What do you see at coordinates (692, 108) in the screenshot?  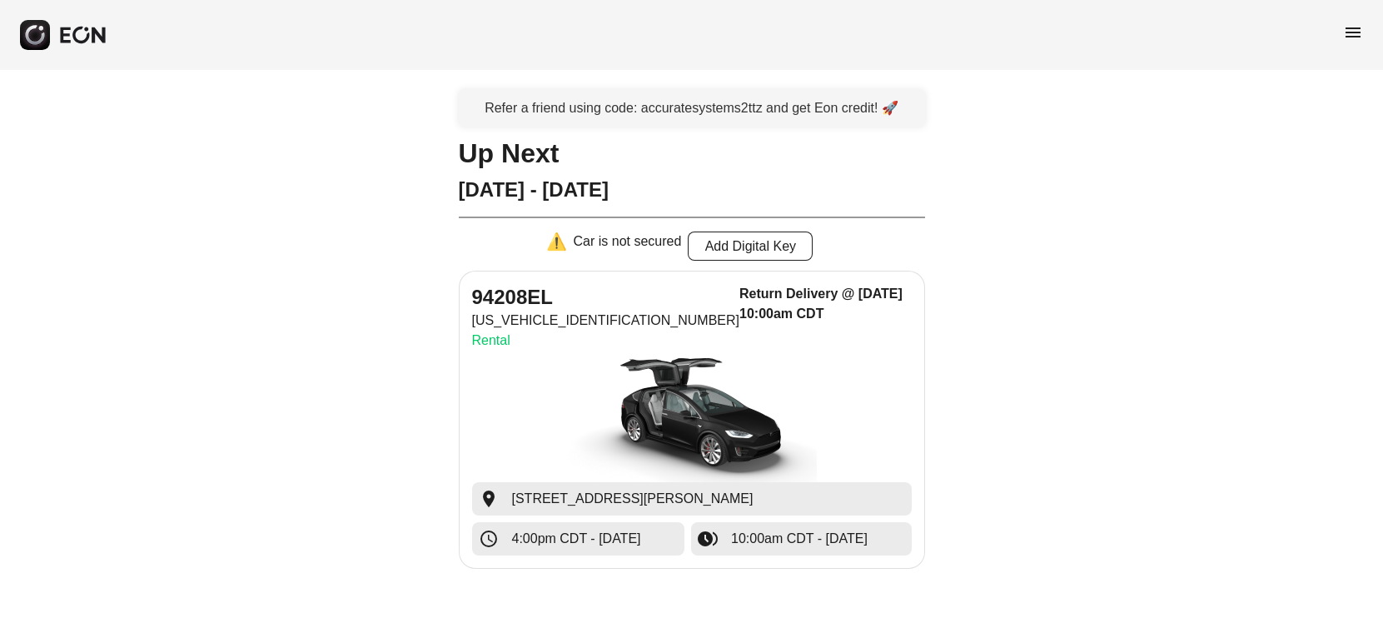 I see `a: Refer a friend using code: accuratesystems2ttz and get Eon credit! 🚀` at bounding box center [692, 108].